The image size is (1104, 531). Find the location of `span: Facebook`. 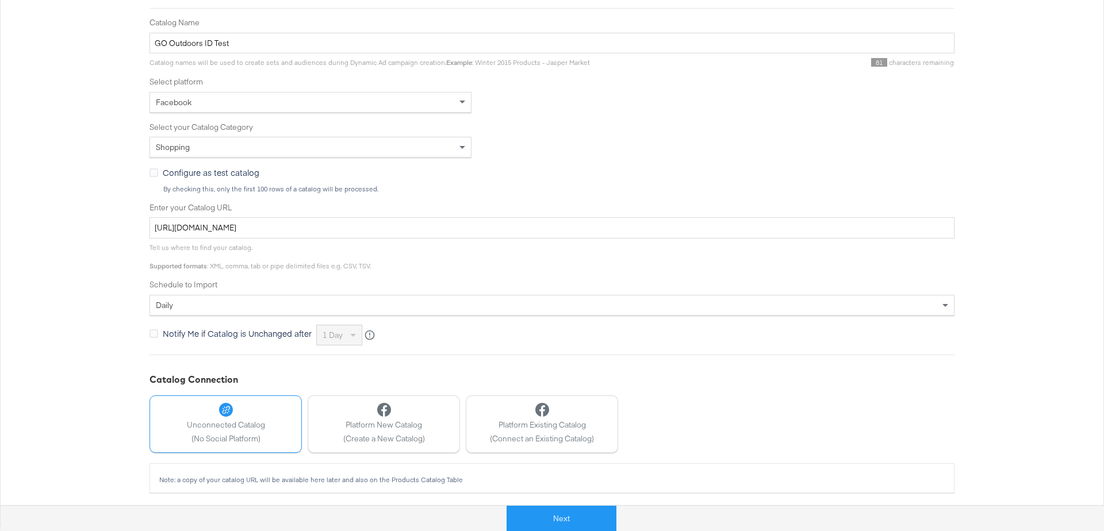

span: Facebook is located at coordinates (174, 102).